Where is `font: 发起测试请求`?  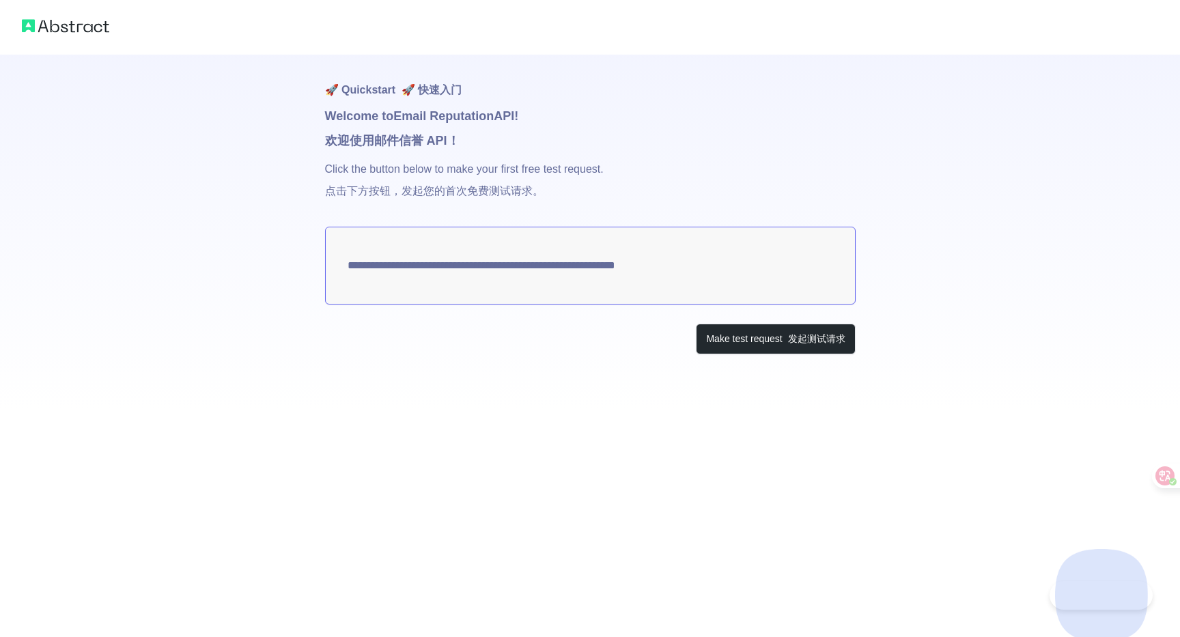 font: 发起测试请求 is located at coordinates (817, 339).